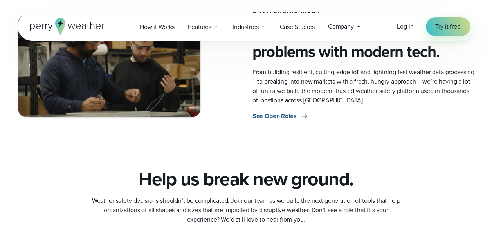  Describe the element at coordinates (200, 27) in the screenshot. I see `span: Features` at that location.